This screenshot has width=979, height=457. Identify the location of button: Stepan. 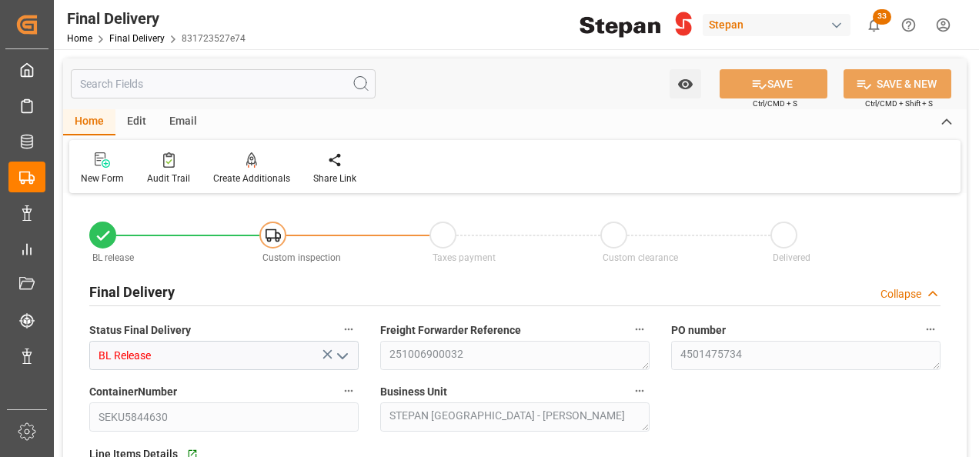
(780, 25).